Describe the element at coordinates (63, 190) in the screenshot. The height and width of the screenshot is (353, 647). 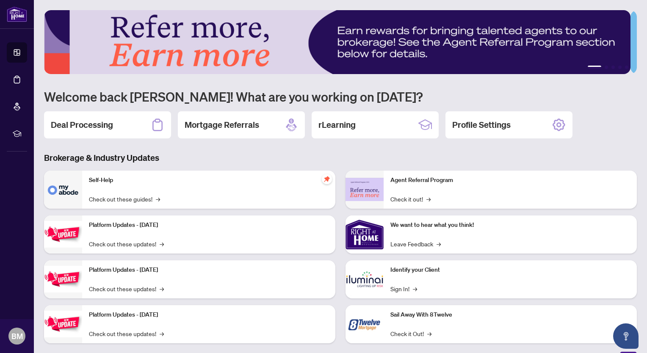
I see `img: Self-Help` at that location.